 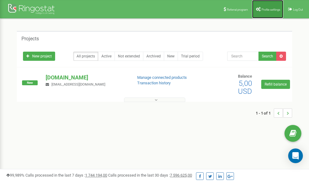 I want to click on u: 7 596 625,00, so click(x=181, y=175).